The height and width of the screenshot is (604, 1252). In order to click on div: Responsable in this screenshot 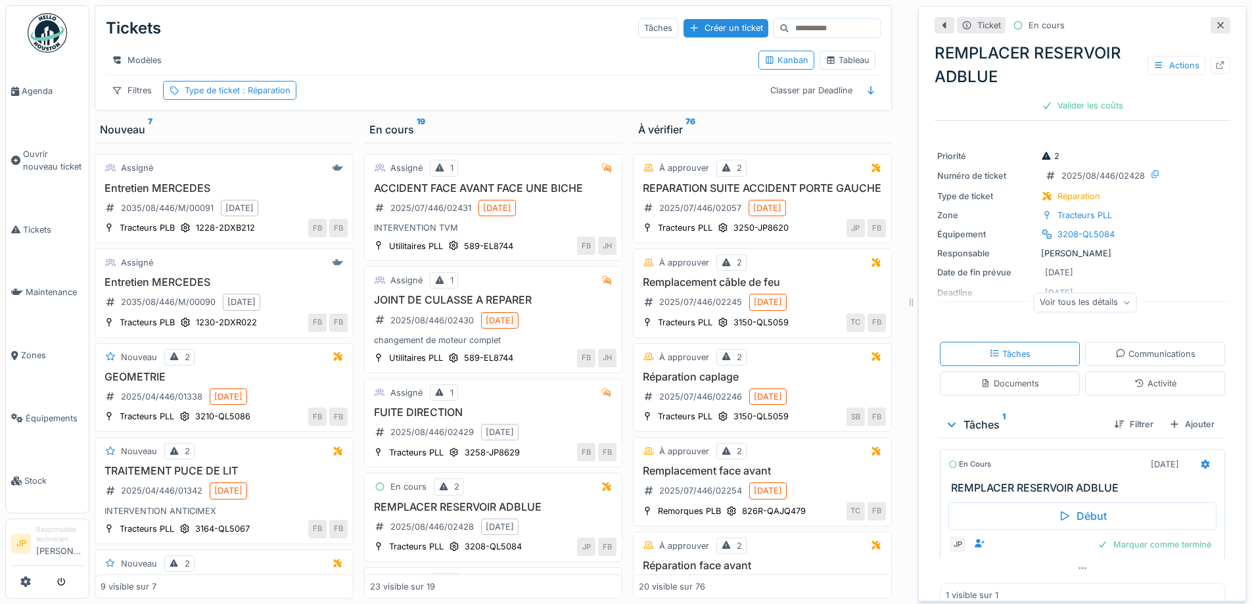, I will do `click(987, 253)`.